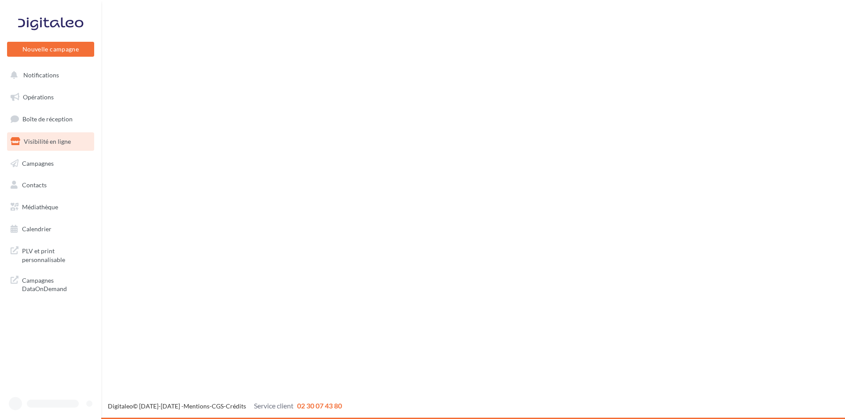  What do you see at coordinates (56, 254) in the screenshot?
I see `span: PLV et print personnalisable` at bounding box center [56, 254].